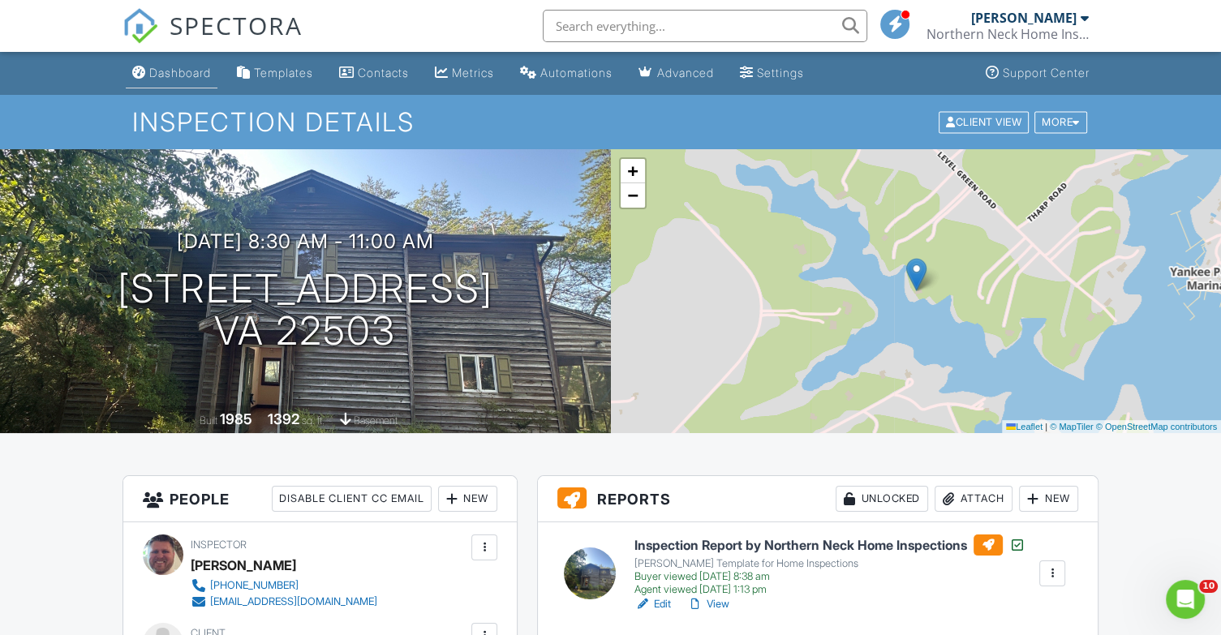 This screenshot has height=635, width=1221. What do you see at coordinates (1024, 427) in the screenshot?
I see `a: Leaflet` at bounding box center [1024, 427].